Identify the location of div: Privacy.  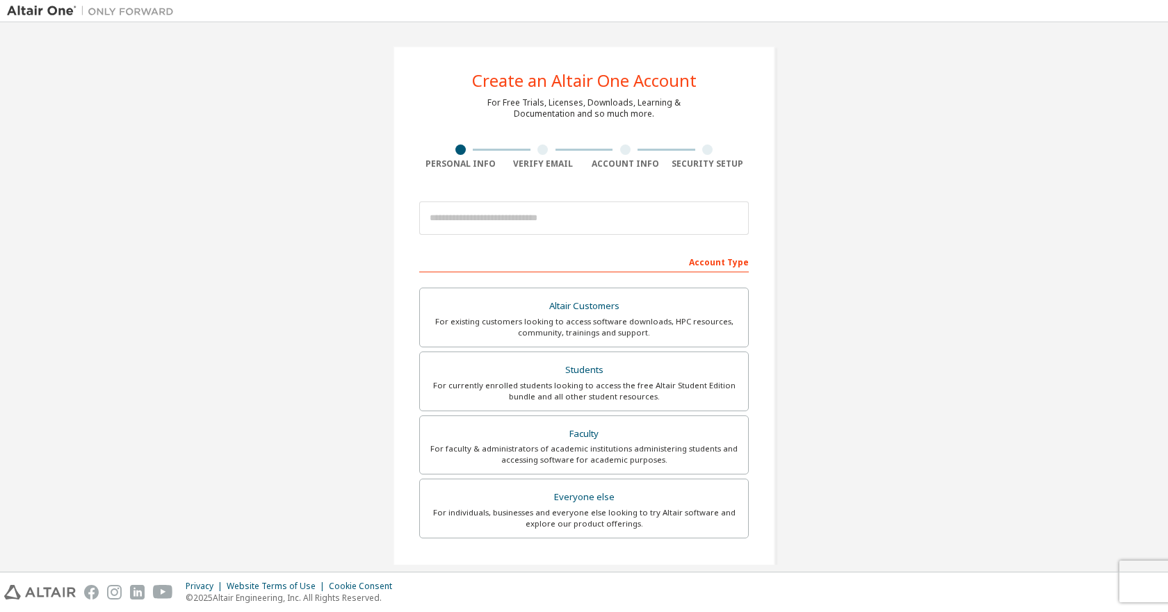
(206, 587).